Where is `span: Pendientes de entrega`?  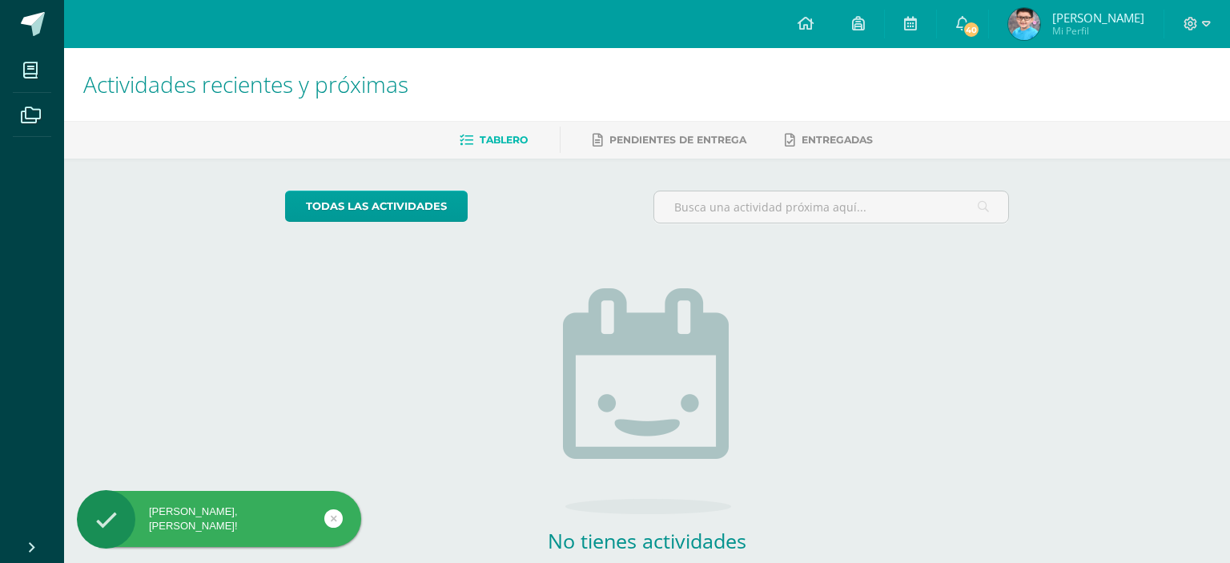
span: Pendientes de entrega is located at coordinates (678, 139).